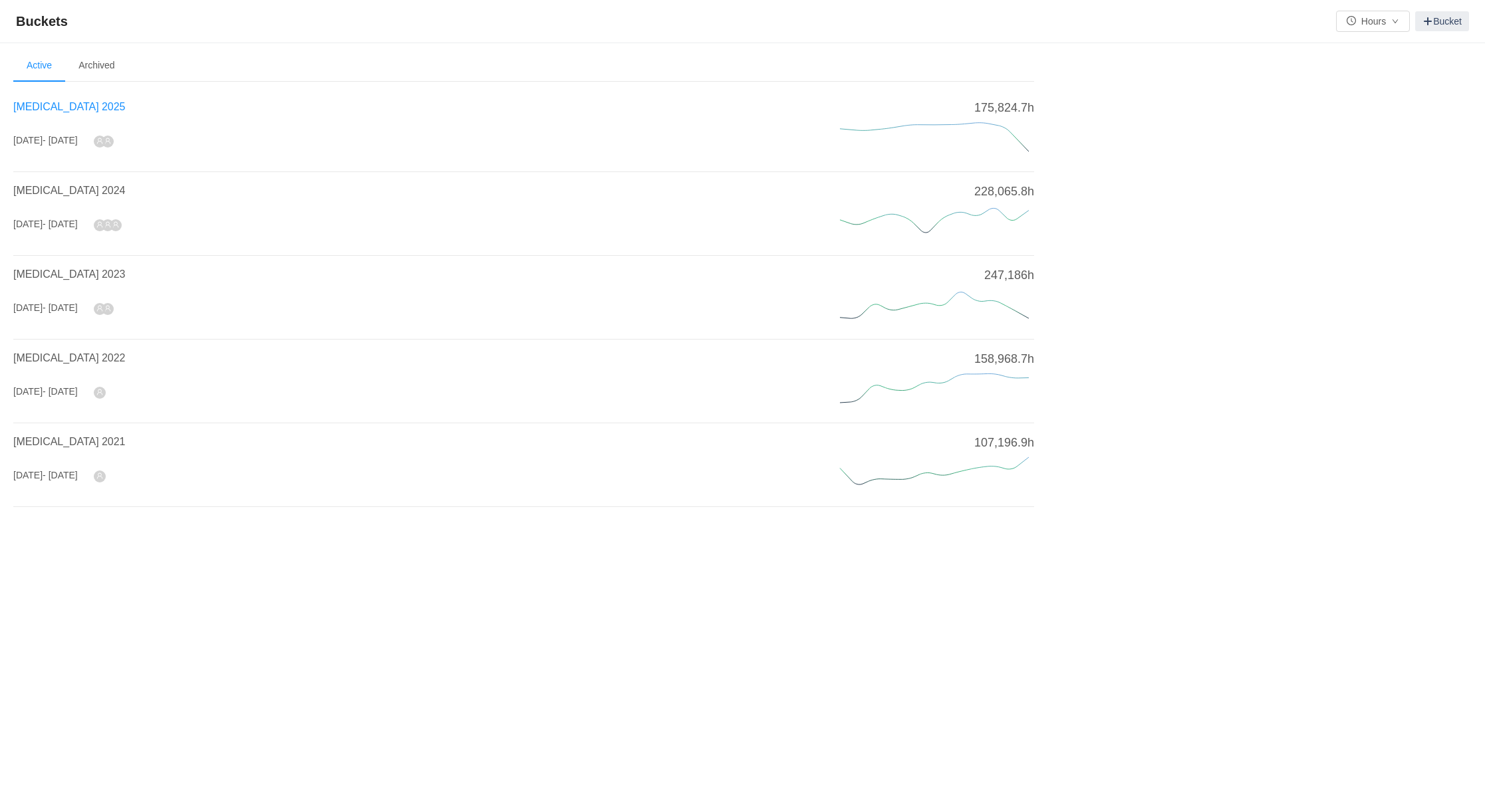 The height and width of the screenshot is (812, 1485). Describe the element at coordinates (1442, 21) in the screenshot. I see `a: Bucket` at that location.